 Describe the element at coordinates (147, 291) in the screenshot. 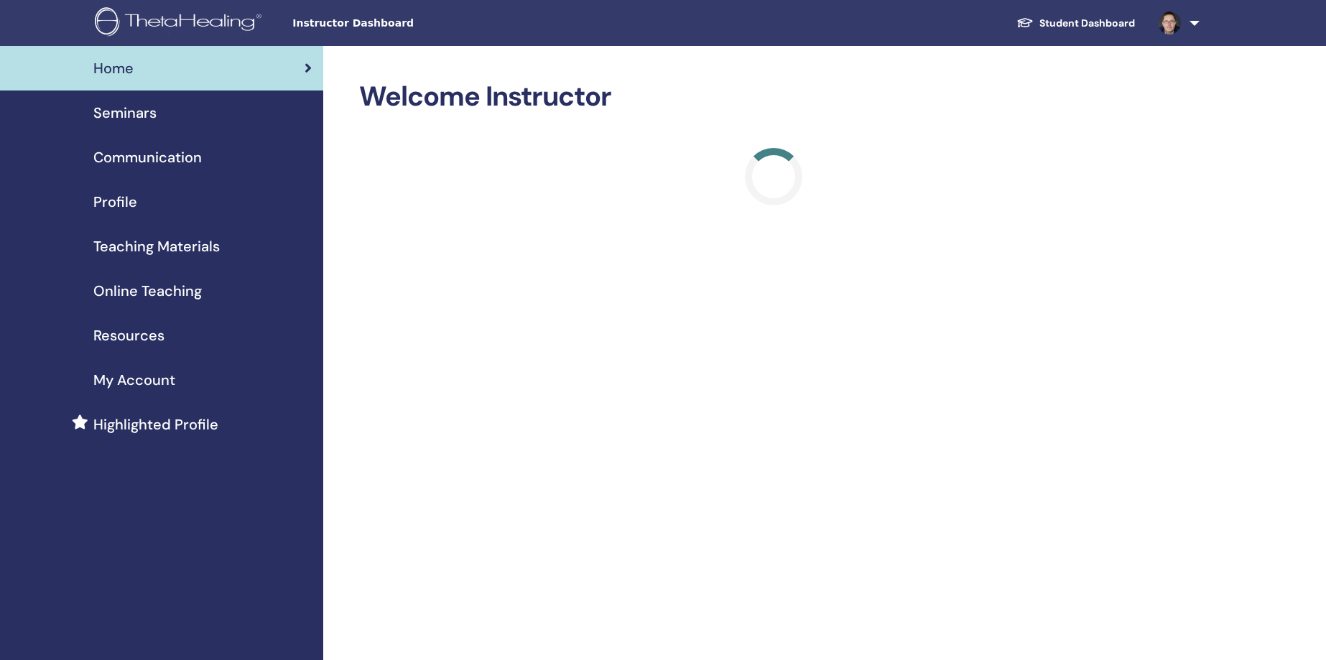

I see `span: Online Teaching` at that location.